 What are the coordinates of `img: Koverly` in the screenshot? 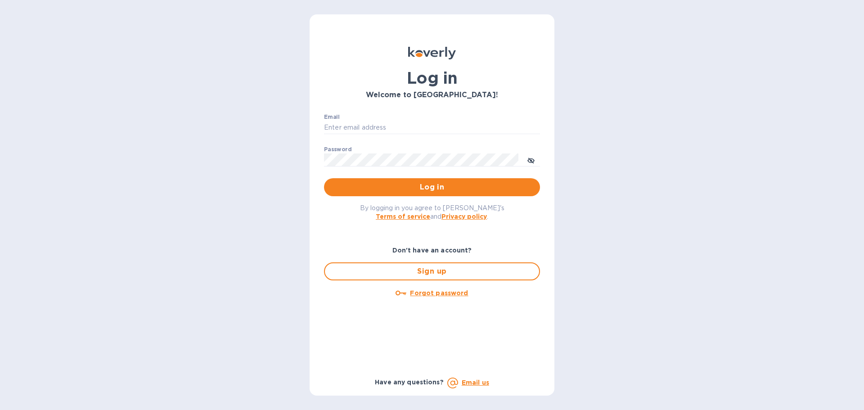 It's located at (432, 53).